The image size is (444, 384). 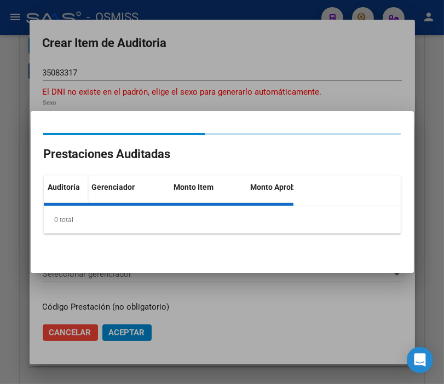 What do you see at coordinates (194, 187) in the screenshot?
I see `span: Monto Item` at bounding box center [194, 187].